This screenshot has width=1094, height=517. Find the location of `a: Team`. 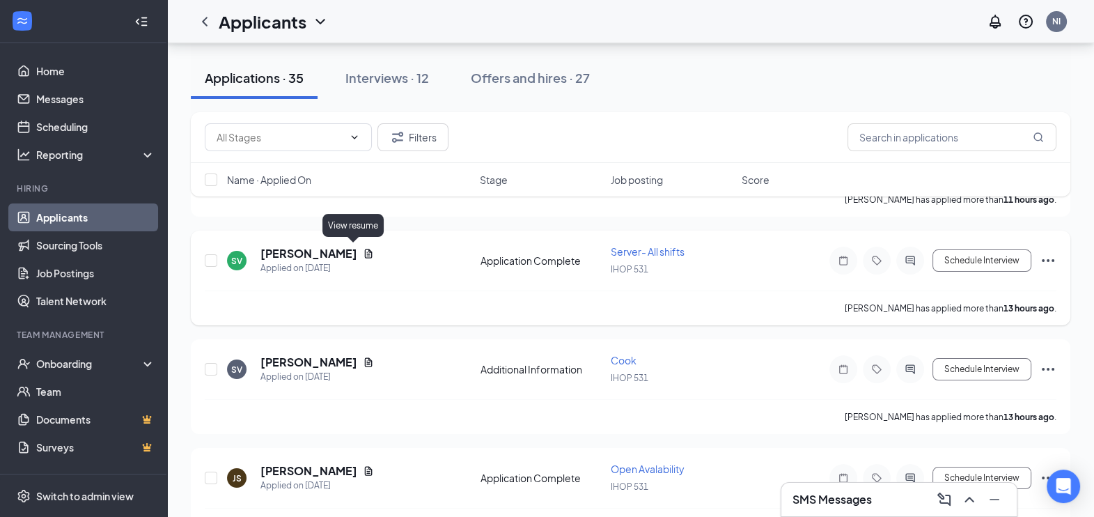

a: Team is located at coordinates (95, 391).